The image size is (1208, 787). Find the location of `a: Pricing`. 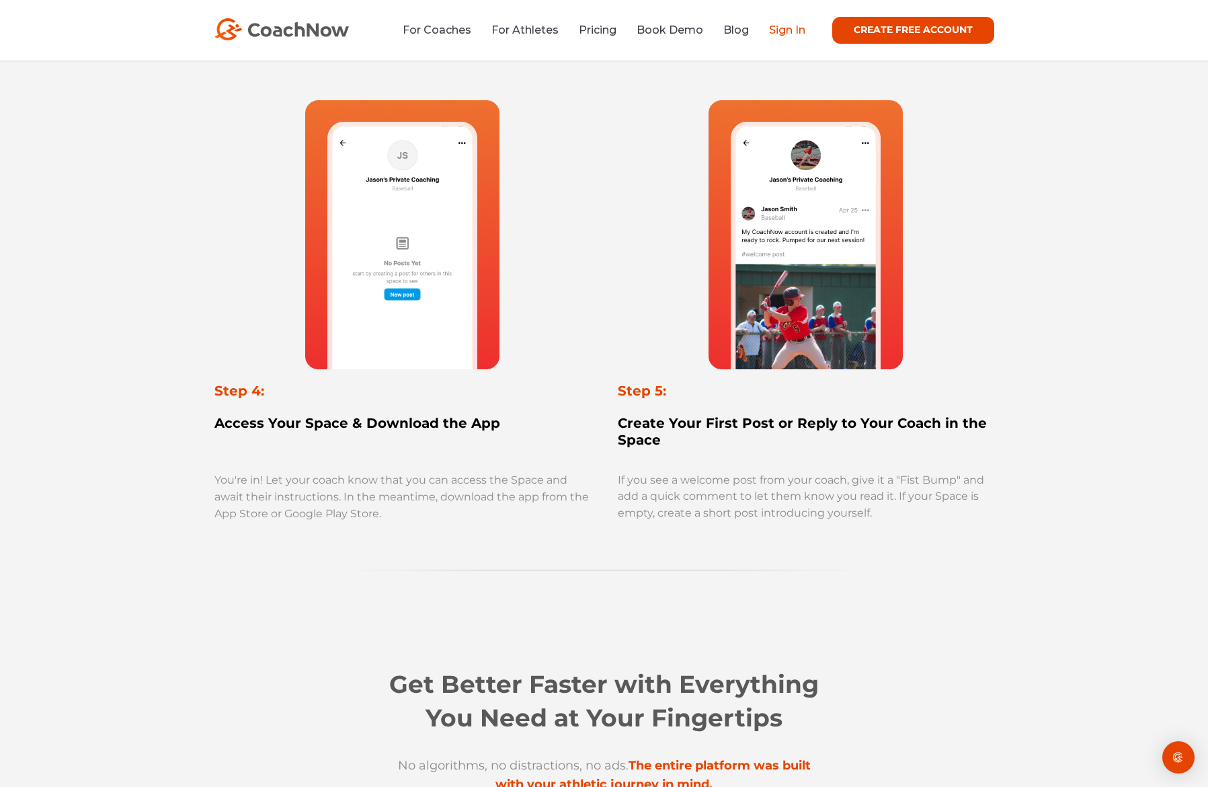

a: Pricing is located at coordinates (598, 30).